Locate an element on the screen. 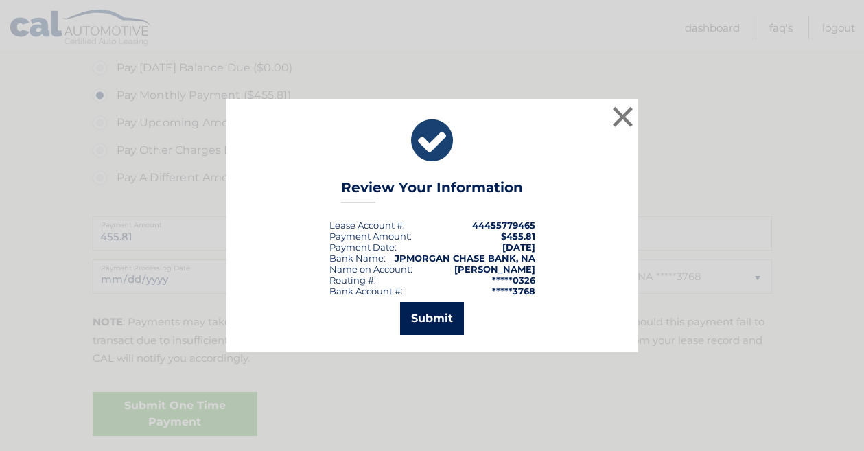  span: $455.81 is located at coordinates (518, 236).